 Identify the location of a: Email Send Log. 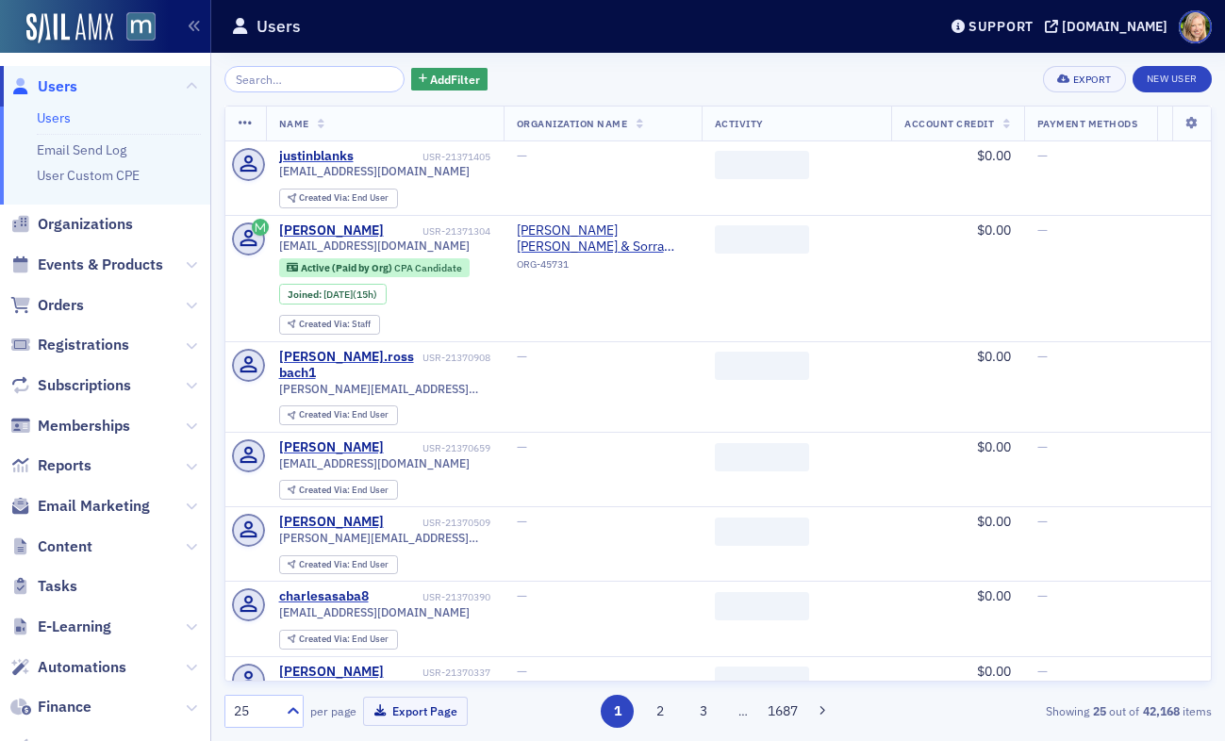
(81, 150).